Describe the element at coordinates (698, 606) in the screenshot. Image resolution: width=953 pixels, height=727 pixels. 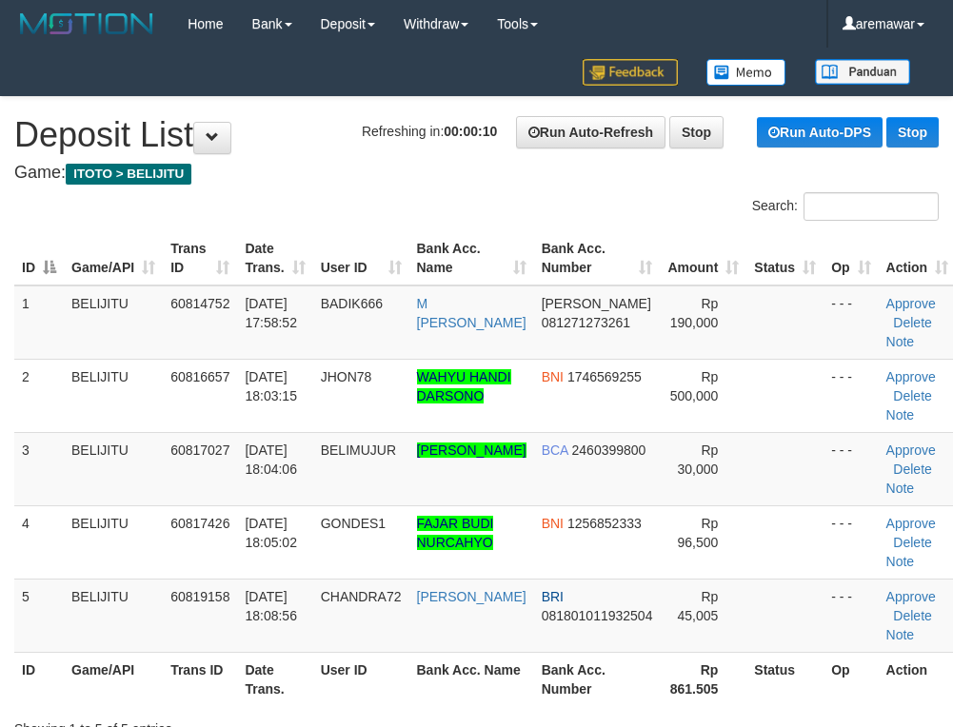
I see `span: Rp 45,005` at that location.